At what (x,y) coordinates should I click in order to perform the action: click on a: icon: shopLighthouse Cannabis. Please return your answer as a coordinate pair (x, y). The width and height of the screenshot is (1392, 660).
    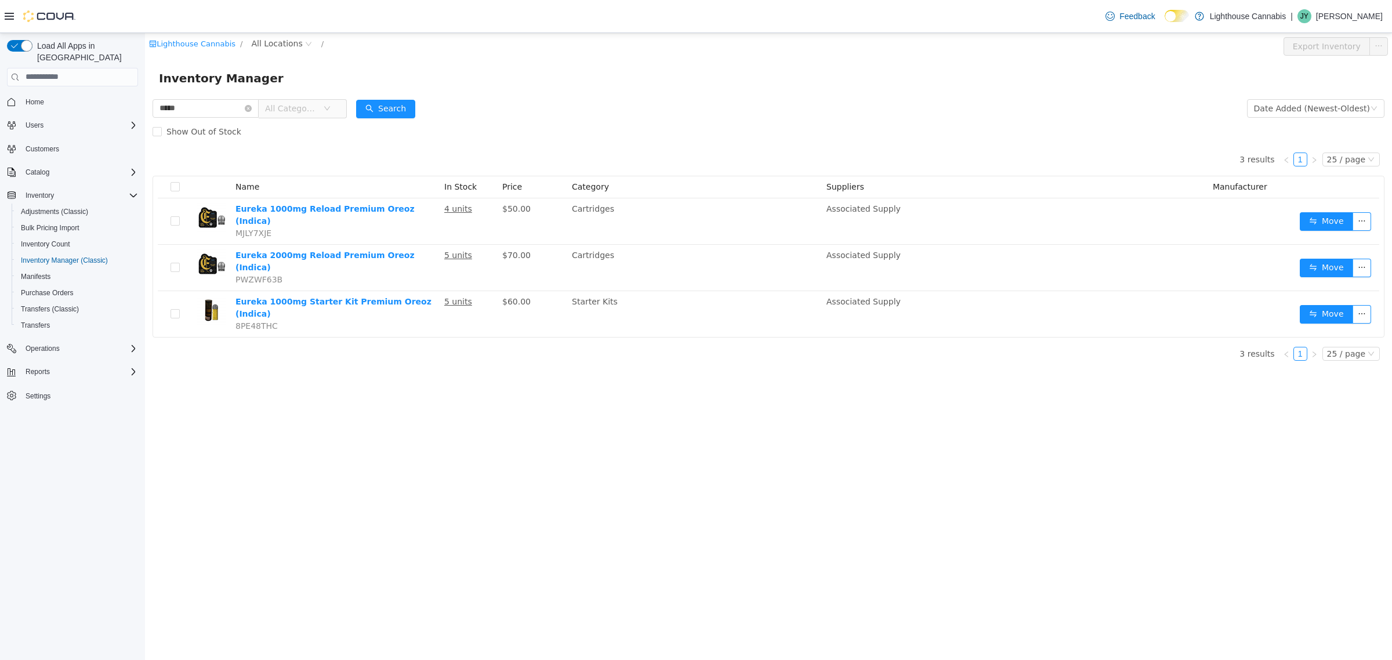
    Looking at the image, I should click on (47, 10).